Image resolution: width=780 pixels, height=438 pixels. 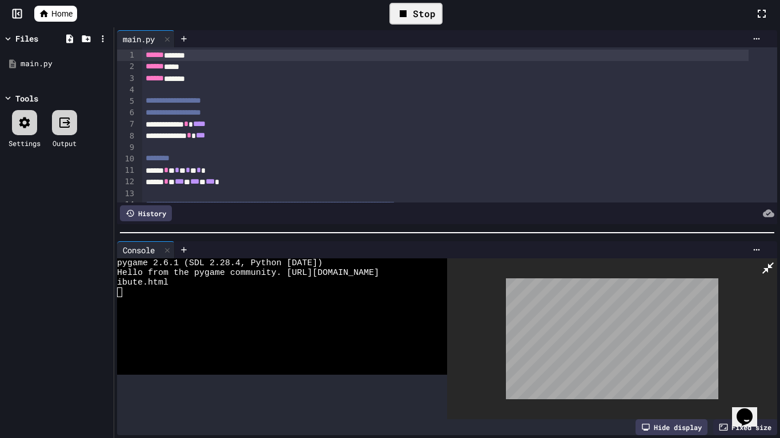 What do you see at coordinates (25, 143) in the screenshot?
I see `div: Settings` at bounding box center [25, 143].